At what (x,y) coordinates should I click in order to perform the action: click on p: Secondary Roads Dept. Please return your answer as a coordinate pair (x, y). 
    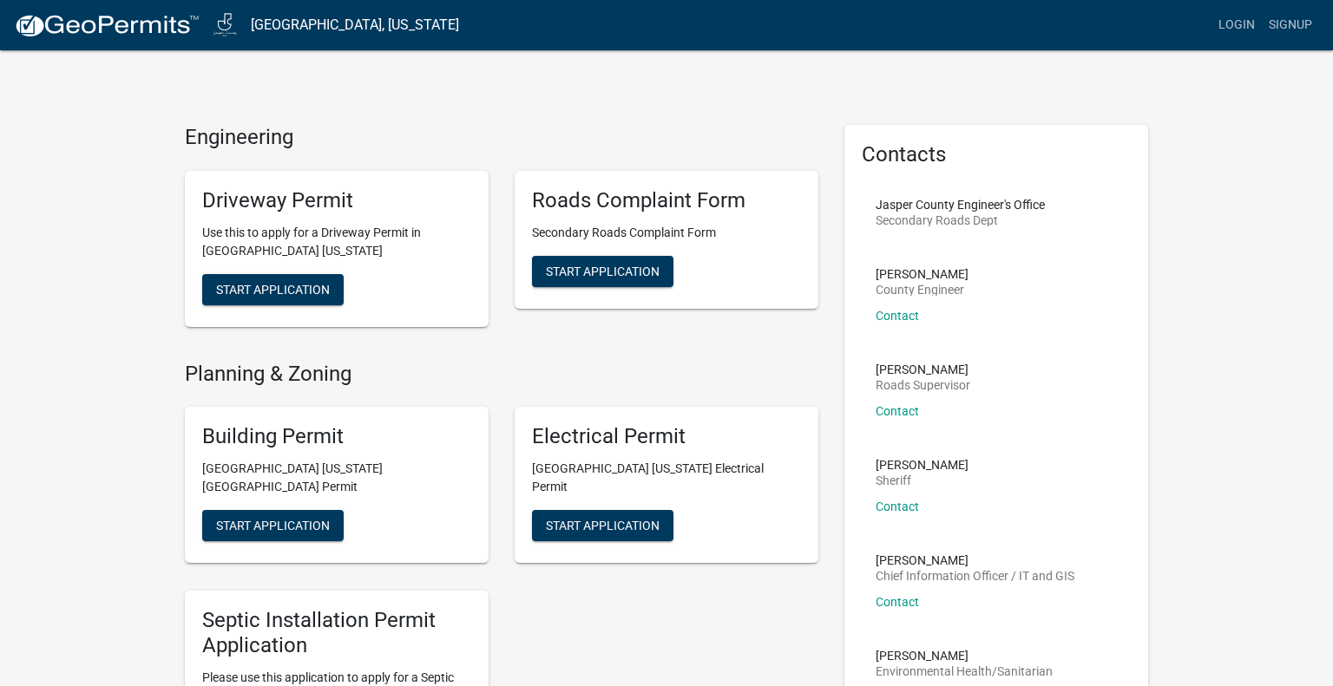
    Looking at the image, I should click on (960, 220).